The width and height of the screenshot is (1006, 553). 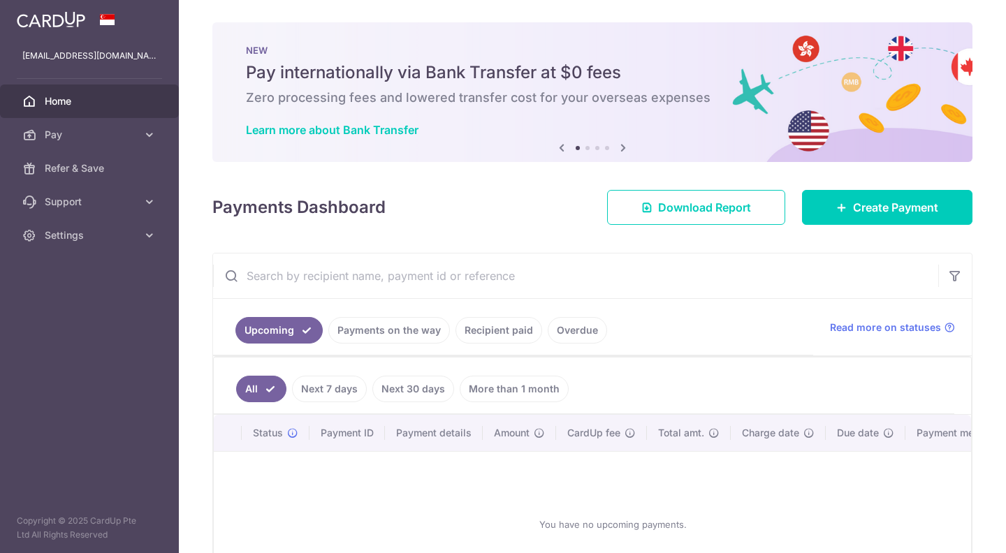 I want to click on span: Pay, so click(x=91, y=135).